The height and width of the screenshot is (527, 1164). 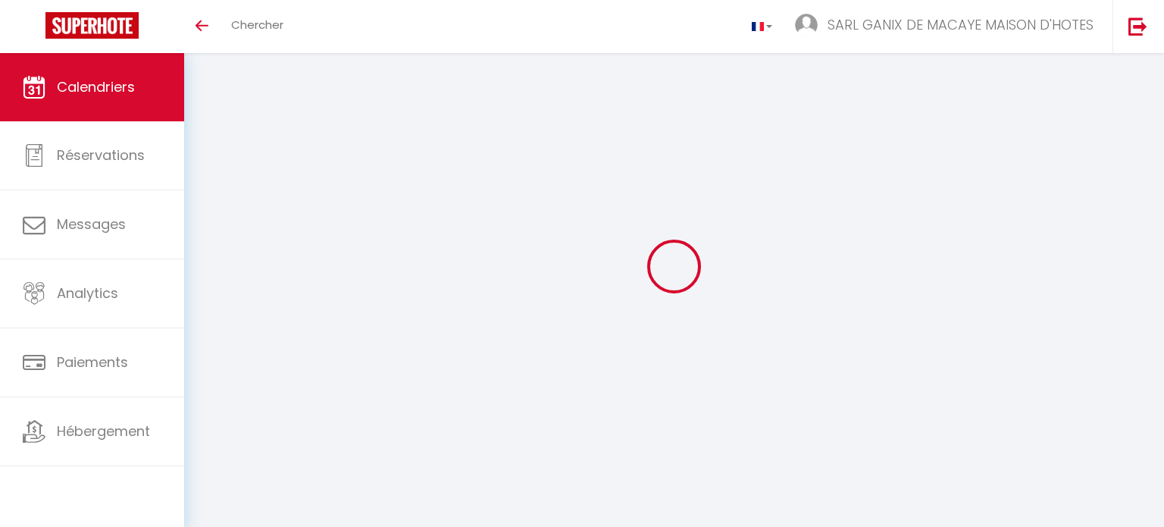 I want to click on span: Chercher, so click(x=257, y=24).